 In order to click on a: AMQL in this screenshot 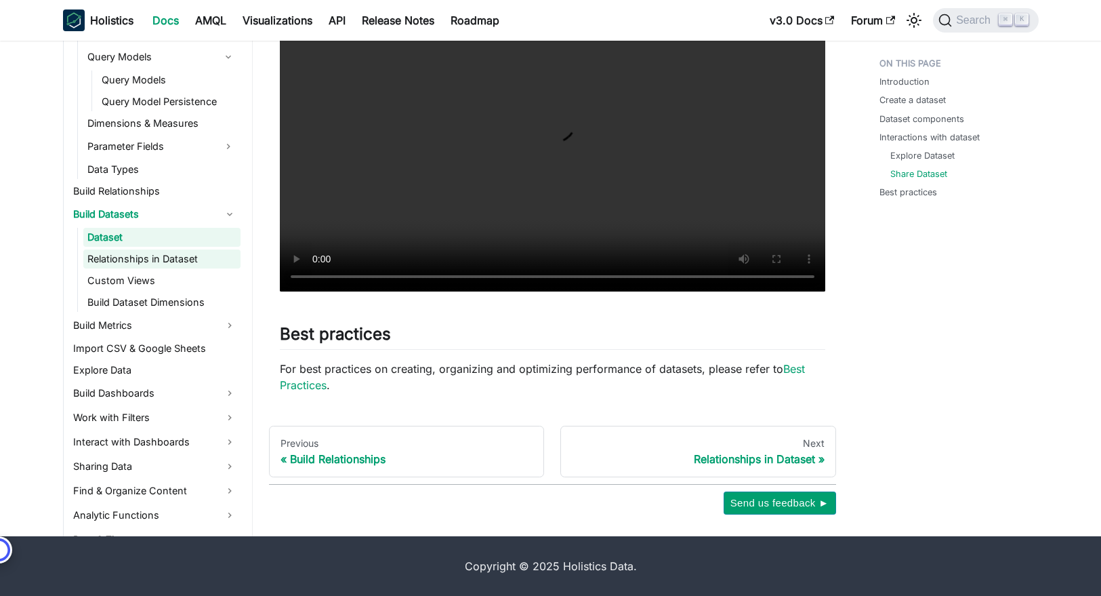, I will do `click(211, 20)`.